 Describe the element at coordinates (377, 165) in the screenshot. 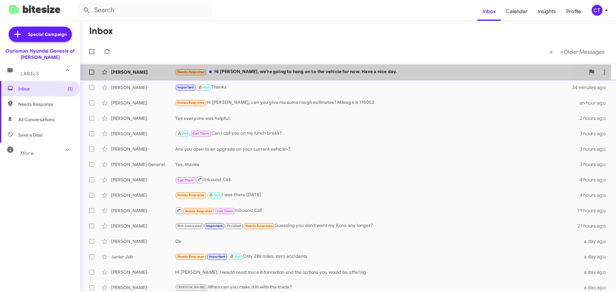

I see `div: Yes, thanks` at that location.